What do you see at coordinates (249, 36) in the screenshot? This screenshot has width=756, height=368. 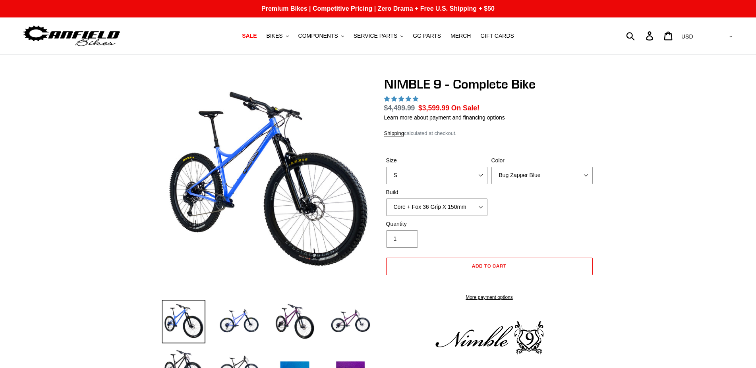 I see `span: SALE` at bounding box center [249, 36].